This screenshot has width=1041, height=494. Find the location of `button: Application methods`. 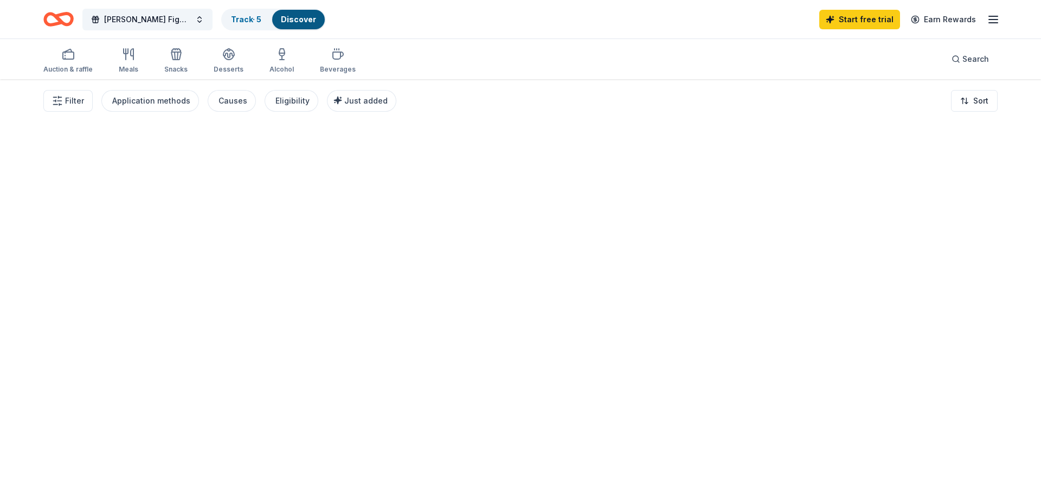

button: Application methods is located at coordinates (150, 101).